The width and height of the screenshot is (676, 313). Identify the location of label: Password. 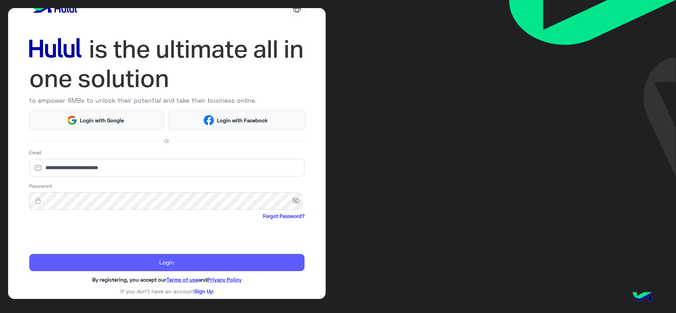
(40, 186).